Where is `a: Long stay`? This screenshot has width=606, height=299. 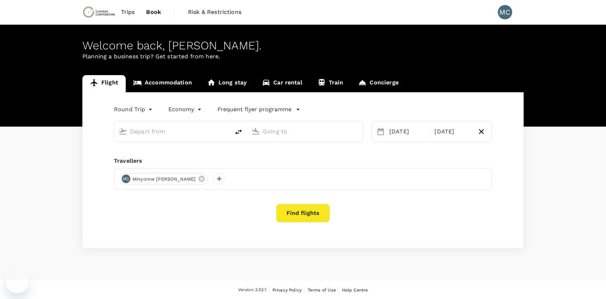
a: Long stay is located at coordinates (227, 84).